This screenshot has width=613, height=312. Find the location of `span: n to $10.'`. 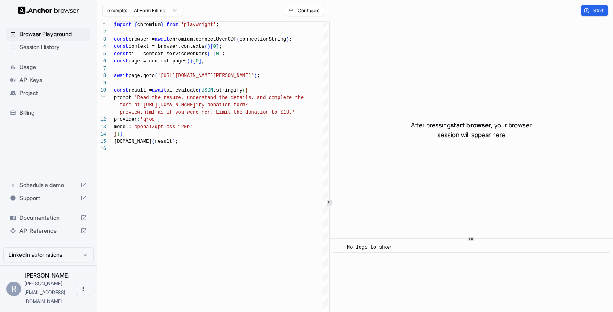

span: n to $10.' is located at coordinates (280, 112).